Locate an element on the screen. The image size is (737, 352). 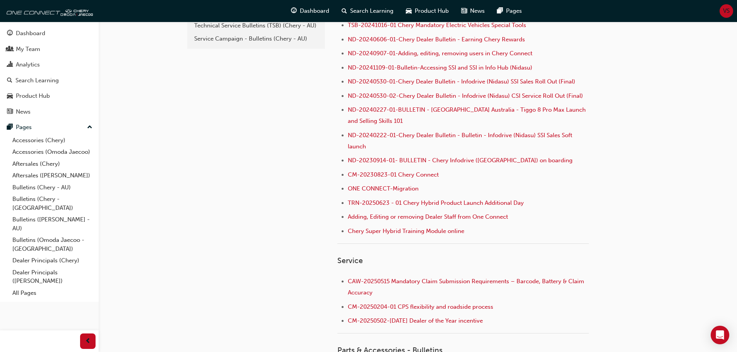
a: car-iconProduct Hub is located at coordinates (427, 11).